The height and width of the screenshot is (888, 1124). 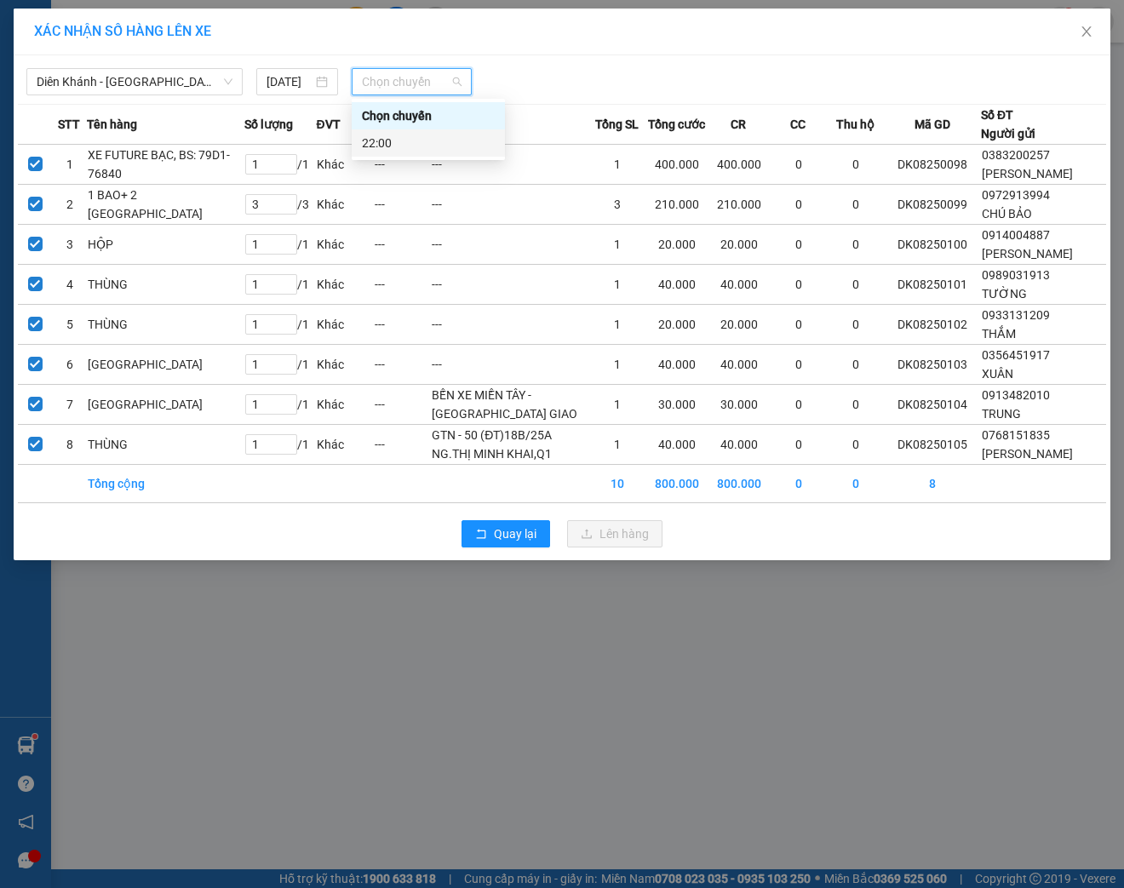 What do you see at coordinates (933, 124) in the screenshot?
I see `span: Mã GD` at bounding box center [933, 124].